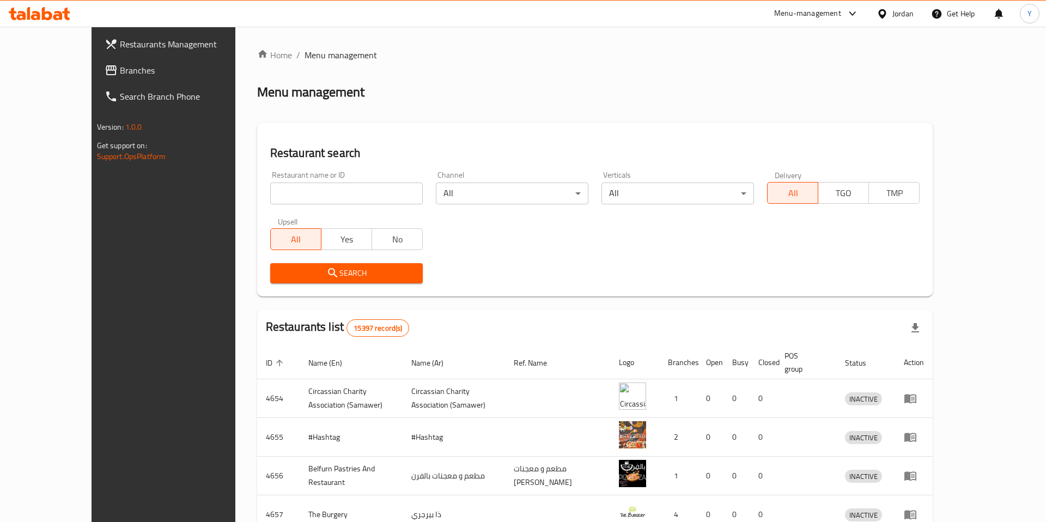 The width and height of the screenshot is (1046, 522). What do you see at coordinates (341, 55) in the screenshot?
I see `span: Menu management` at bounding box center [341, 55].